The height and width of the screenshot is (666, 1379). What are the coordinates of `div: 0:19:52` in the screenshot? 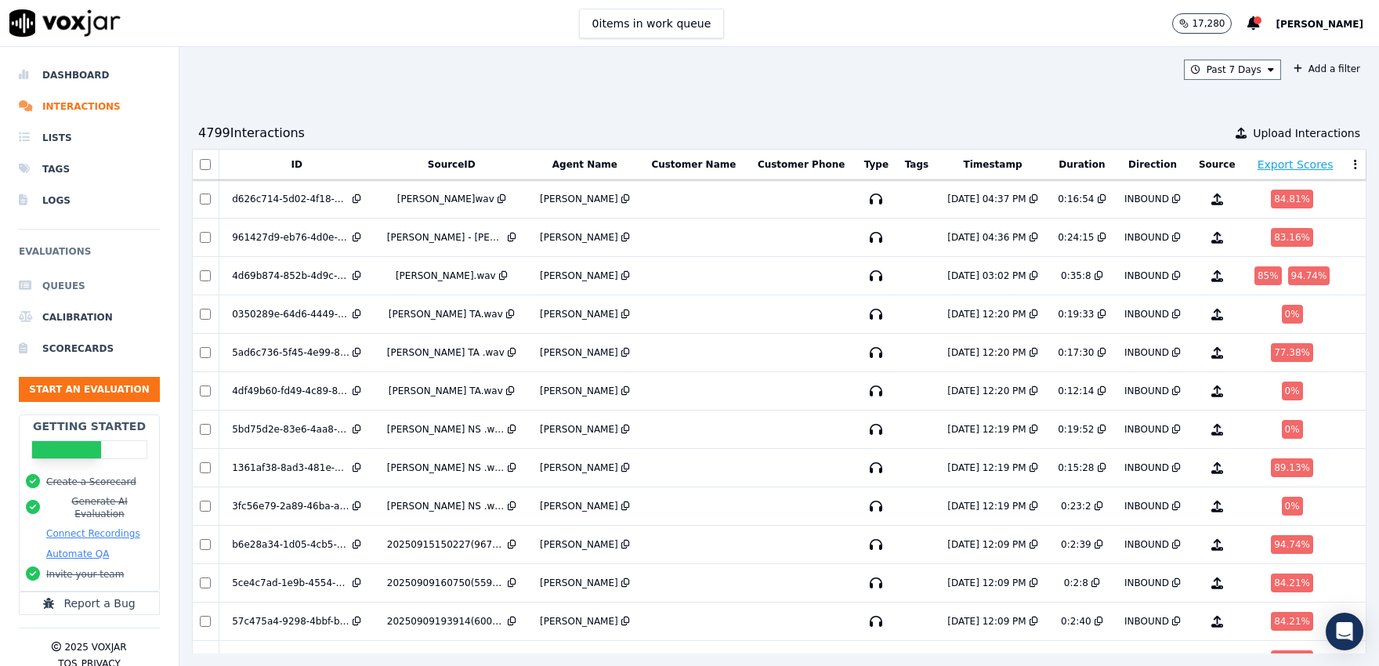 It's located at (1076, 430).